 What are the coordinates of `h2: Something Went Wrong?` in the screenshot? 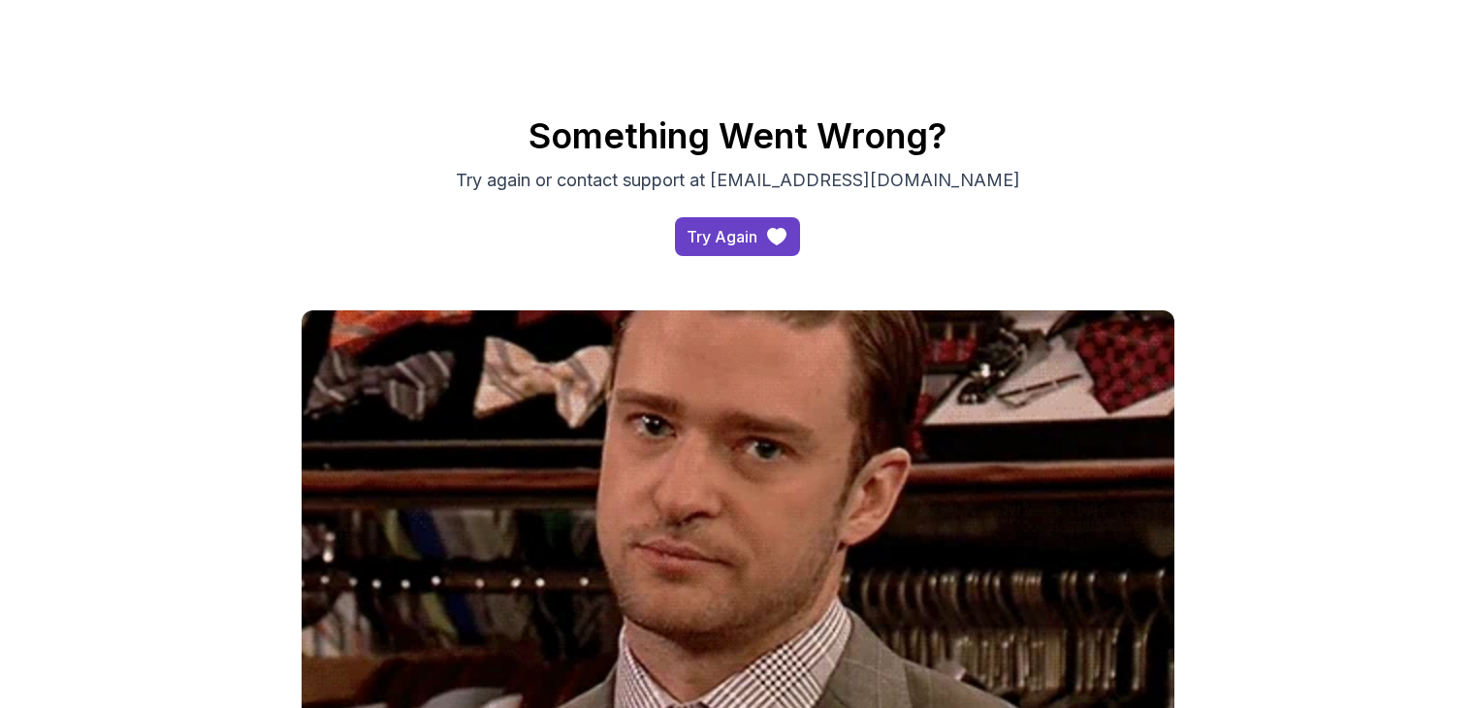 It's located at (738, 136).